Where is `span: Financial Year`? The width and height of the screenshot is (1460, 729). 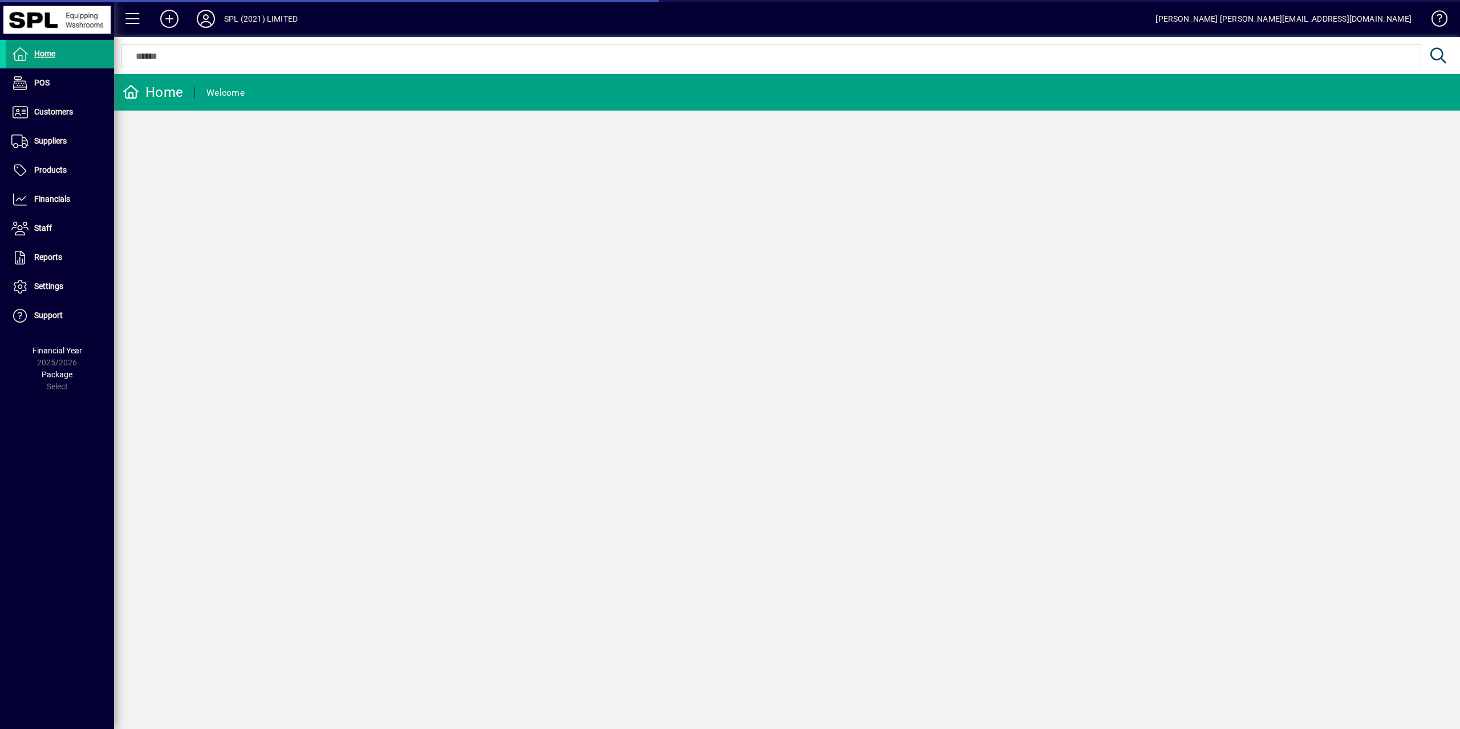 span: Financial Year is located at coordinates (57, 351).